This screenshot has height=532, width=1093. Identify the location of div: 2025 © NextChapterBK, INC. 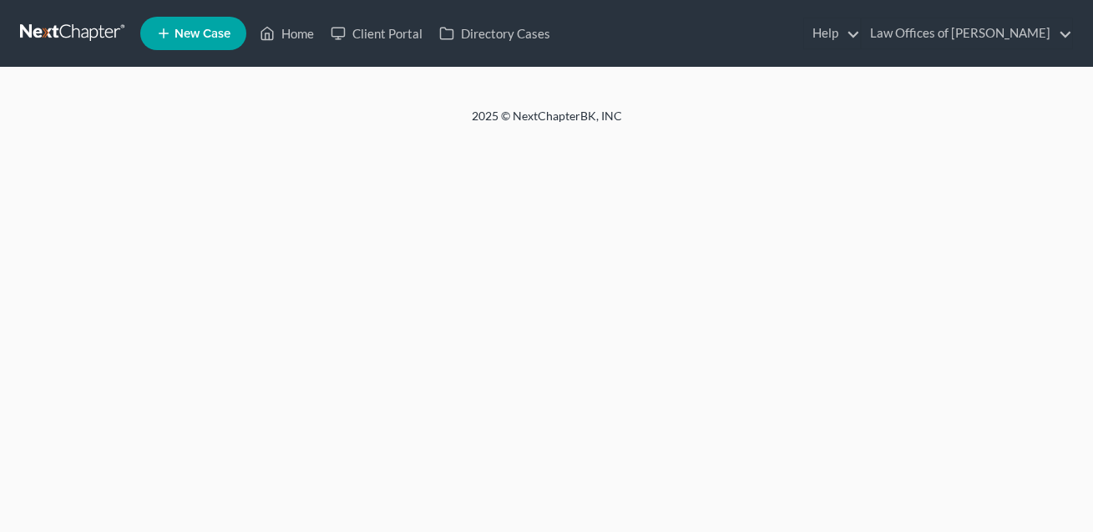
(547, 123).